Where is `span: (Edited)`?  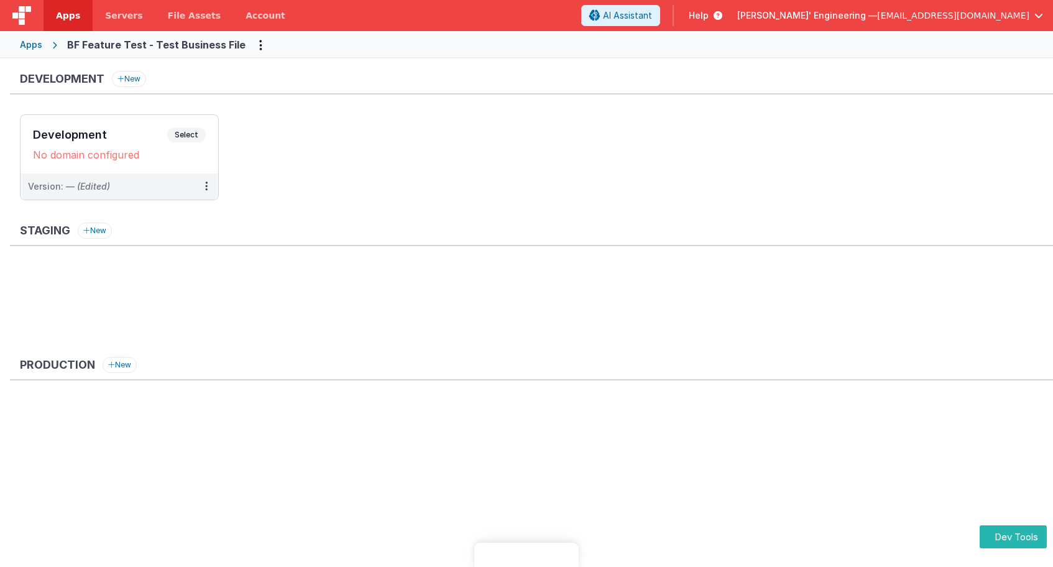 span: (Edited) is located at coordinates (93, 186).